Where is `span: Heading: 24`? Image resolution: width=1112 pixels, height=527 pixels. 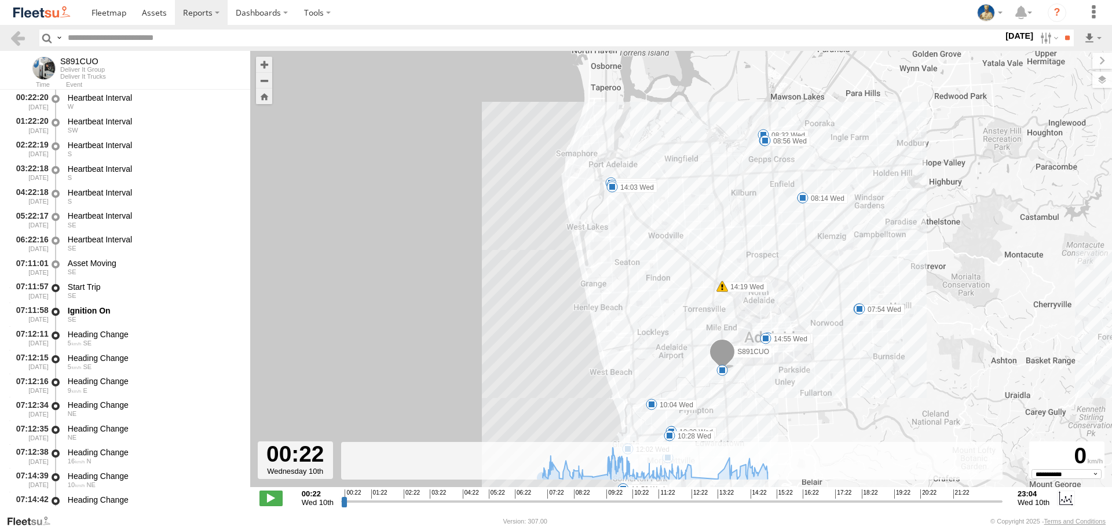 span: Heading: 24 is located at coordinates (72, 438).